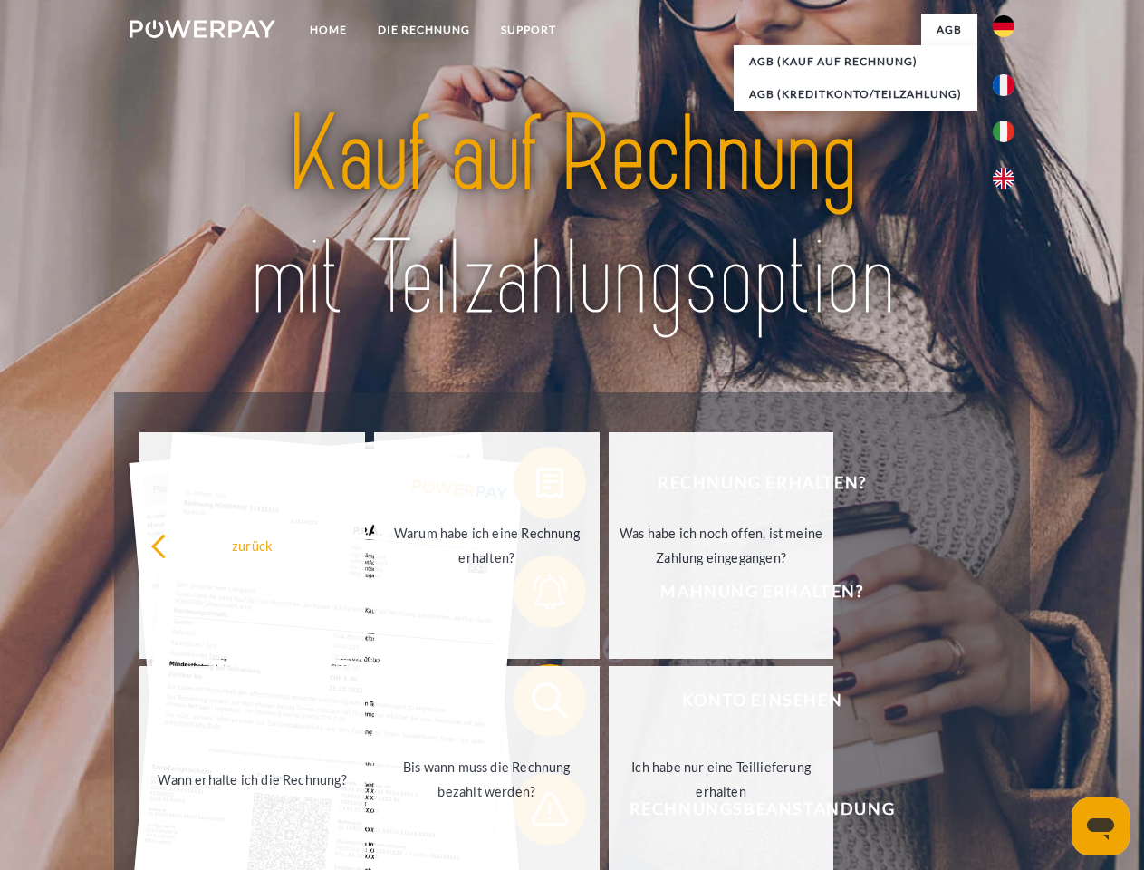  What do you see at coordinates (328, 30) in the screenshot?
I see `a: Home` at bounding box center [328, 30].